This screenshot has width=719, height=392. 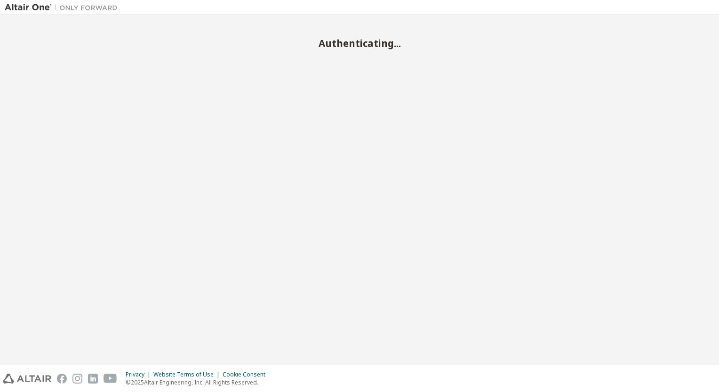 I want to click on p: © 2025 Altair Engineering, Inc. All Rights Reserved., so click(x=198, y=383).